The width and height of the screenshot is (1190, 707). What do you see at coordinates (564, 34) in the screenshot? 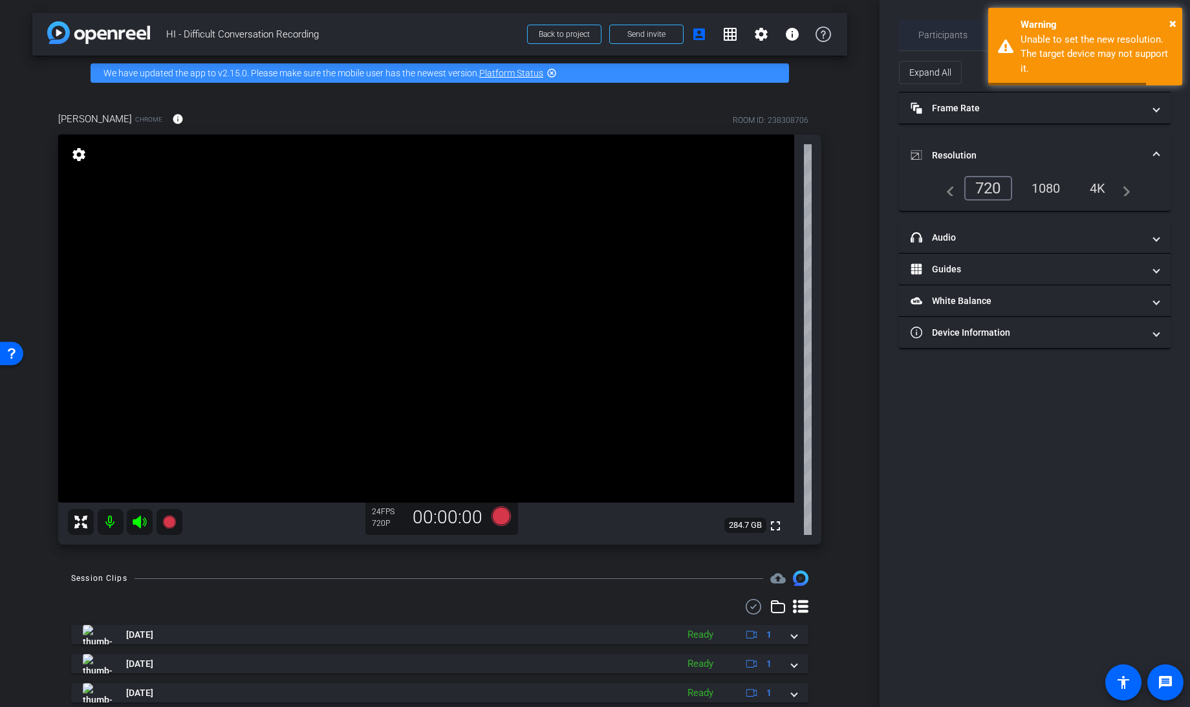
I see `span: Back to project` at bounding box center [564, 34].